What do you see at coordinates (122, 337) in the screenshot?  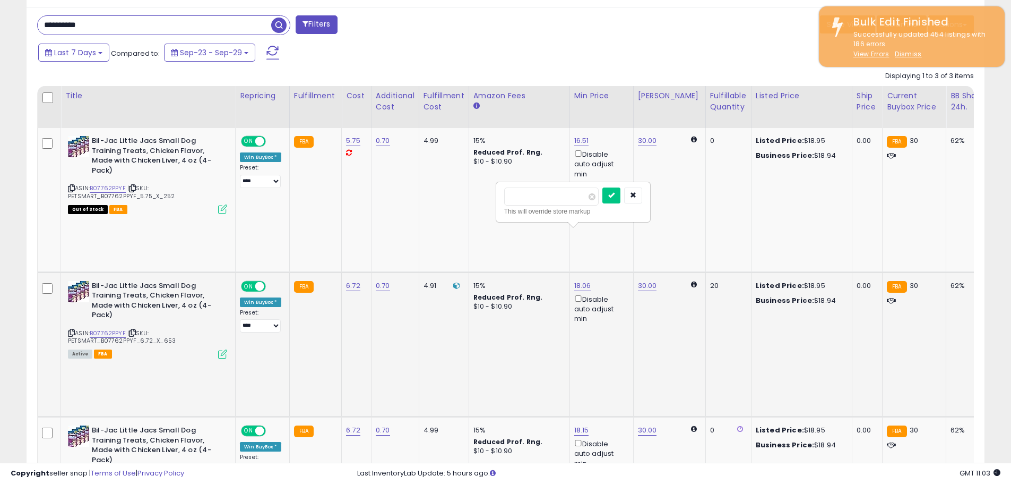 I see `span: | SKU: PETSMART_B07762PPYF_6.72_X_653` at bounding box center [122, 337].